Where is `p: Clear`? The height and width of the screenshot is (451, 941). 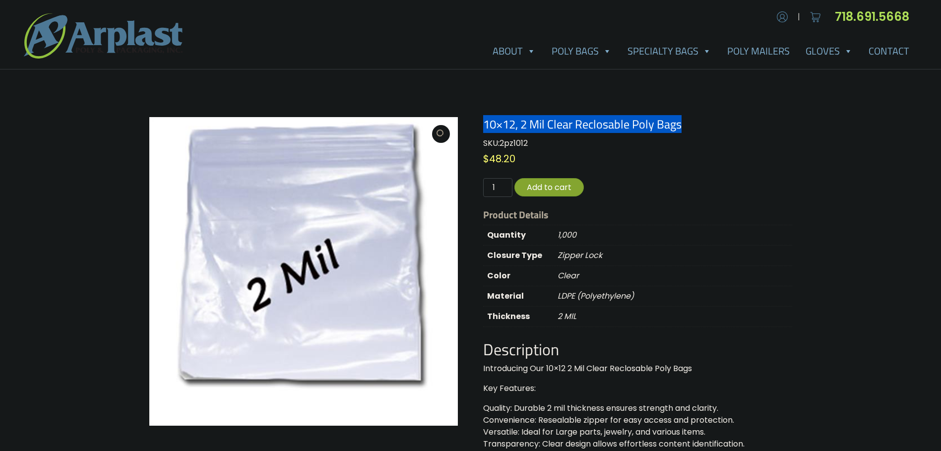 p: Clear is located at coordinates (675, 276).